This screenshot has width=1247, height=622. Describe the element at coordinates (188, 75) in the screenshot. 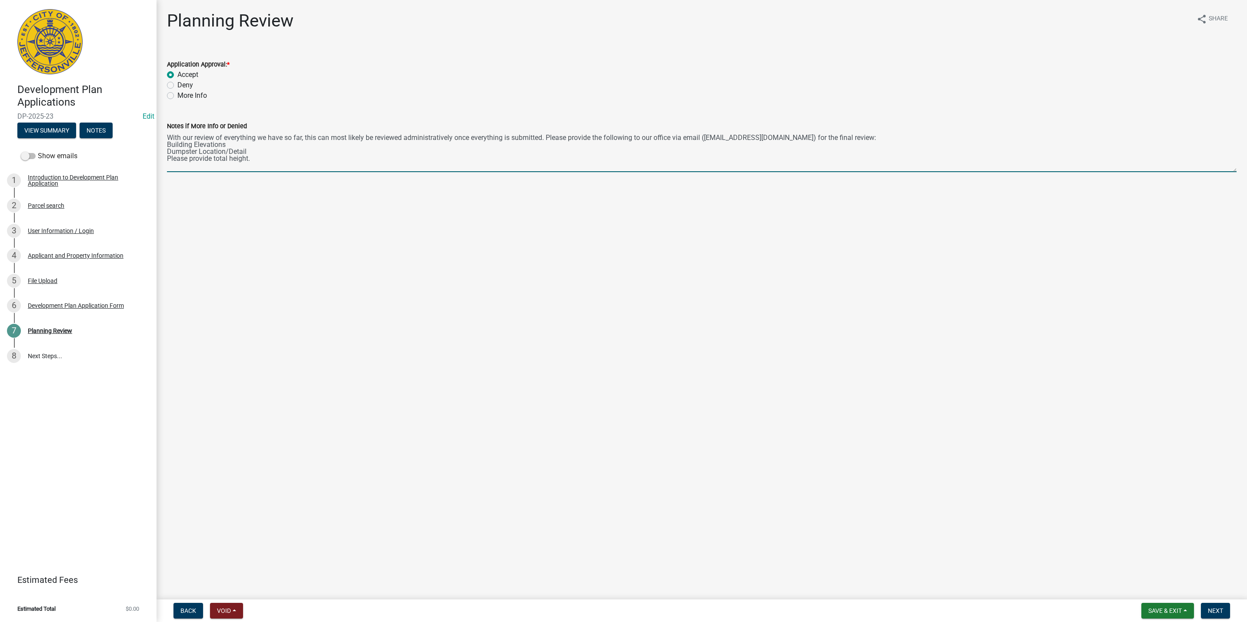

I see `label: Accept` at that location.